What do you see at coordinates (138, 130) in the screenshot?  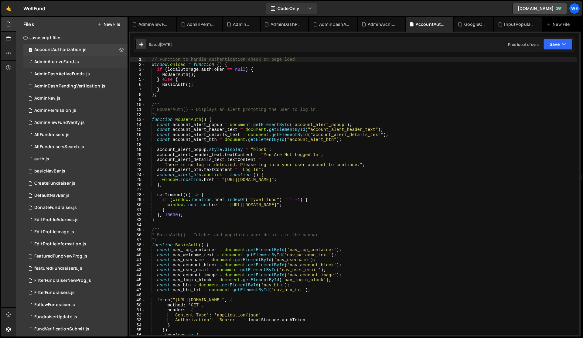 I see `div: 15` at bounding box center [138, 130].